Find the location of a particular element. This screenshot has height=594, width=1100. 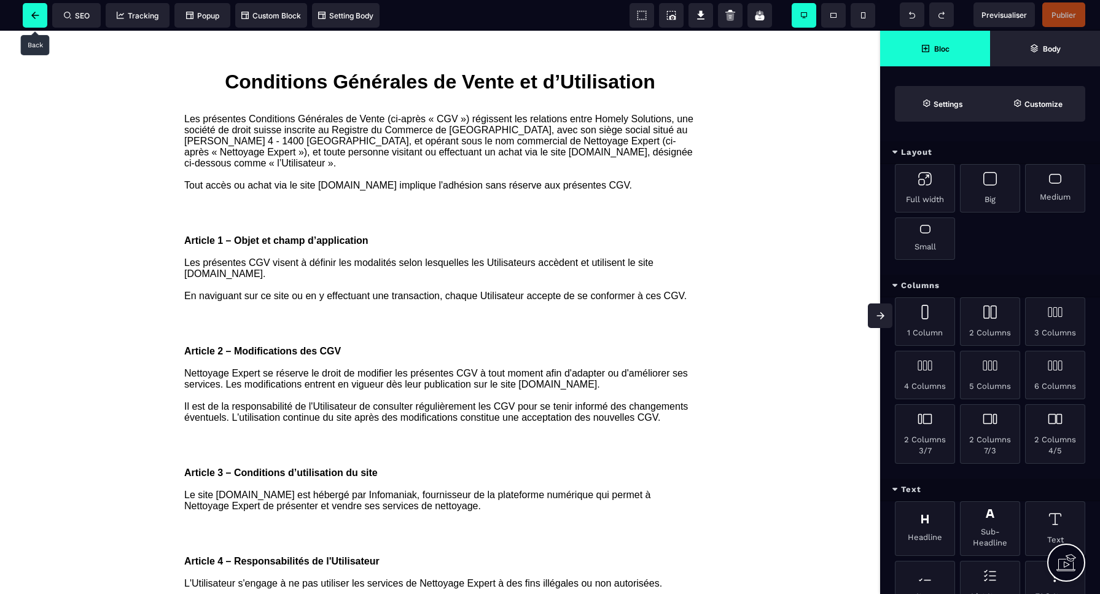

div: Sub-Headline is located at coordinates (990, 528).